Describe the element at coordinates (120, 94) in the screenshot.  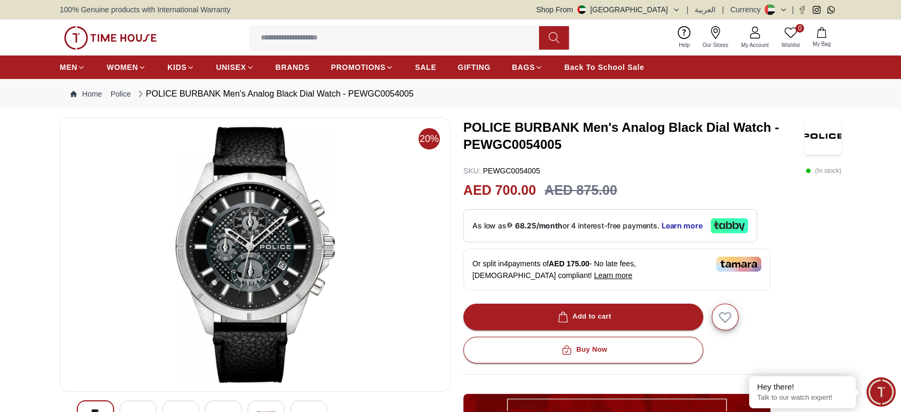
I see `a: Police` at that location.